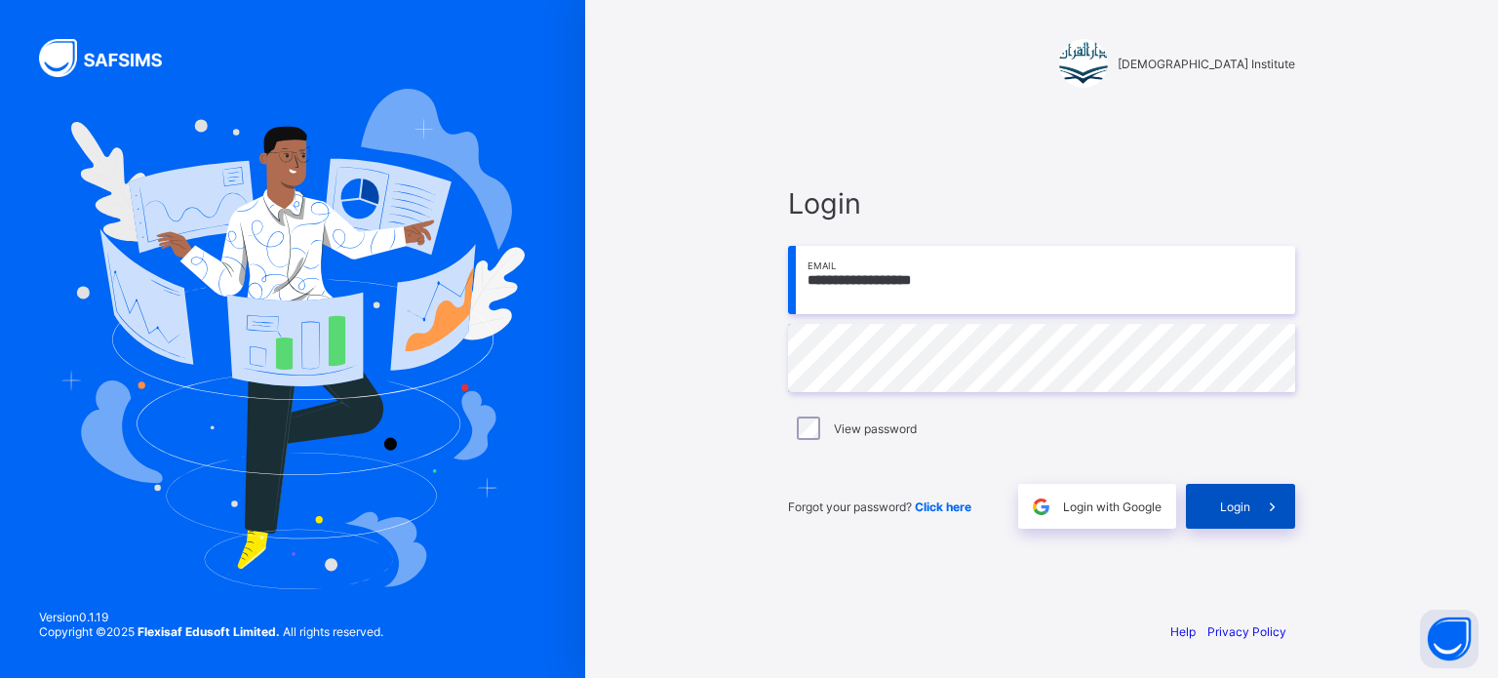  What do you see at coordinates (1246, 631) in the screenshot?
I see `a: Privacy Policy` at bounding box center [1246, 631].